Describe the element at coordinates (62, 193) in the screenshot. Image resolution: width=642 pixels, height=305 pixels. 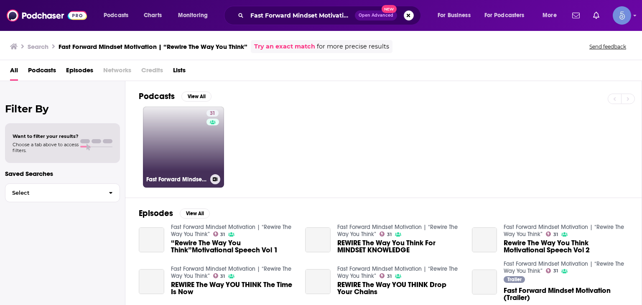
I see `button: Select` at that location.